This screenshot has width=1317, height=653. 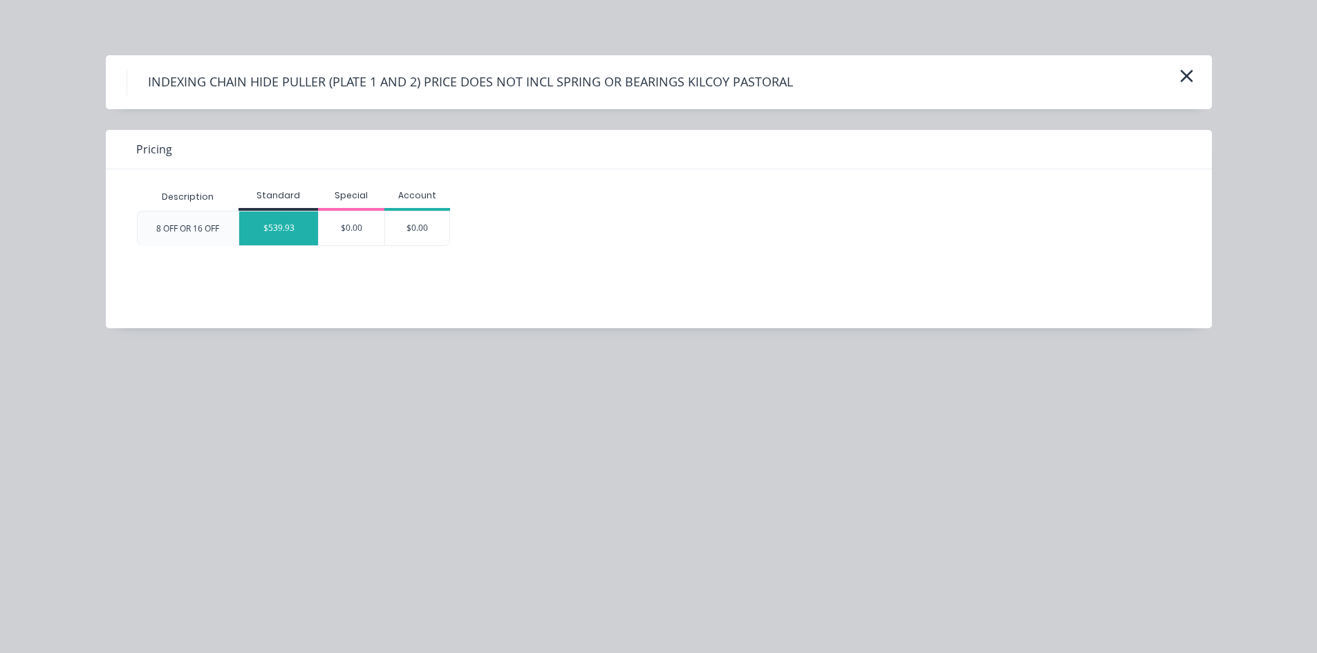 I want to click on h4: INDEXING CHAIN HIDE PULLER (PLATE 1 AND 2) PRICE DOES NOT INCL SPRING OR BEARINGS KILCOY PASTORAL, so click(x=470, y=82).